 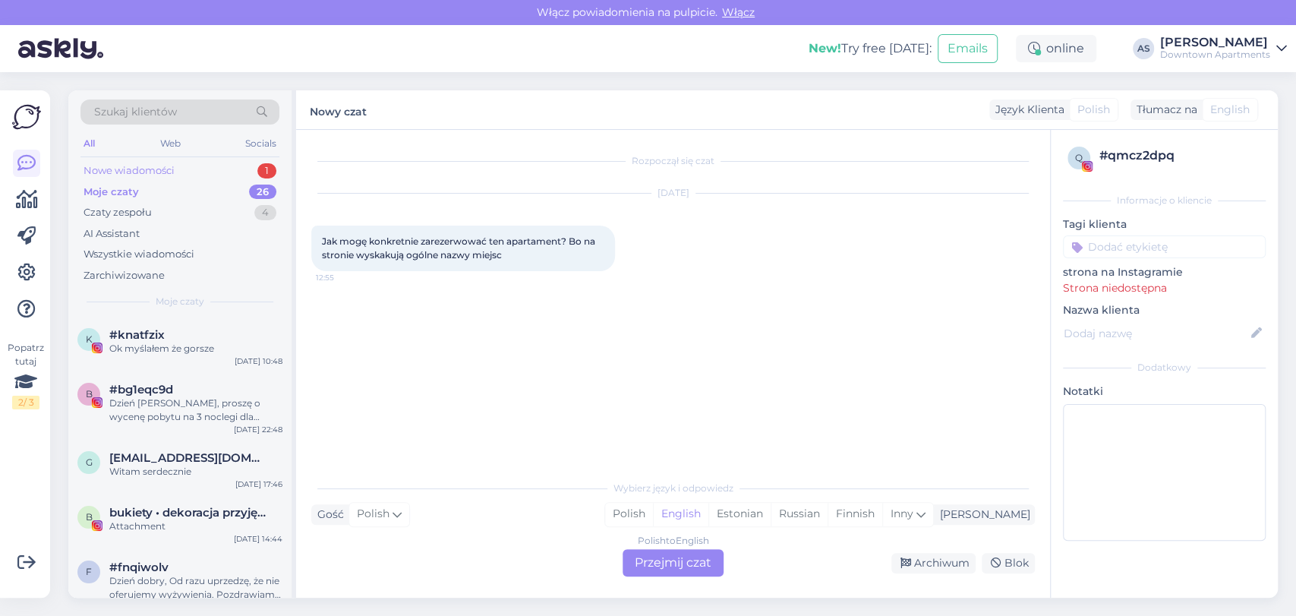 I want to click on div: Finnish, so click(x=855, y=514).